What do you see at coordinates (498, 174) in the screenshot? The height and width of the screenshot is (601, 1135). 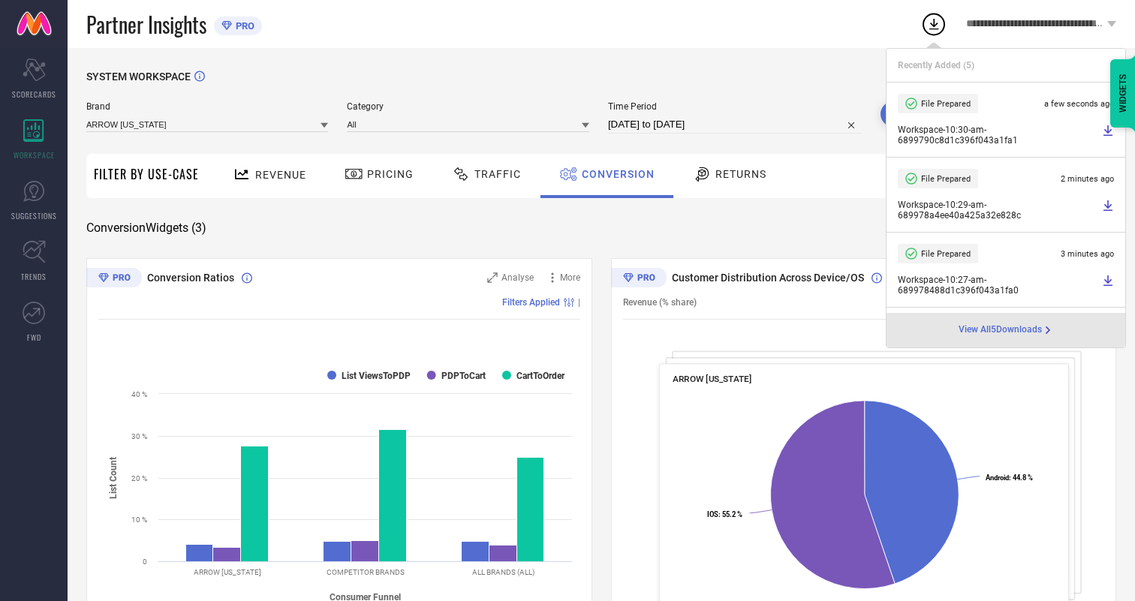 I see `span: Traffic` at bounding box center [498, 174].